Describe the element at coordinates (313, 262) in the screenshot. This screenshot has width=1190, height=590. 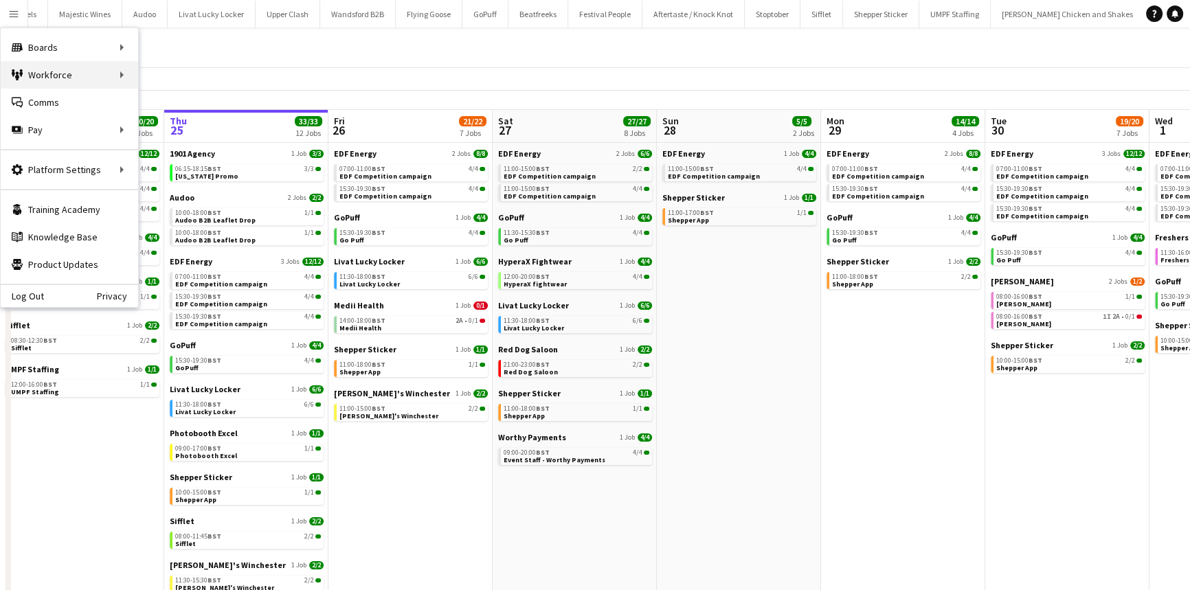
I see `span: 12/12` at that location.